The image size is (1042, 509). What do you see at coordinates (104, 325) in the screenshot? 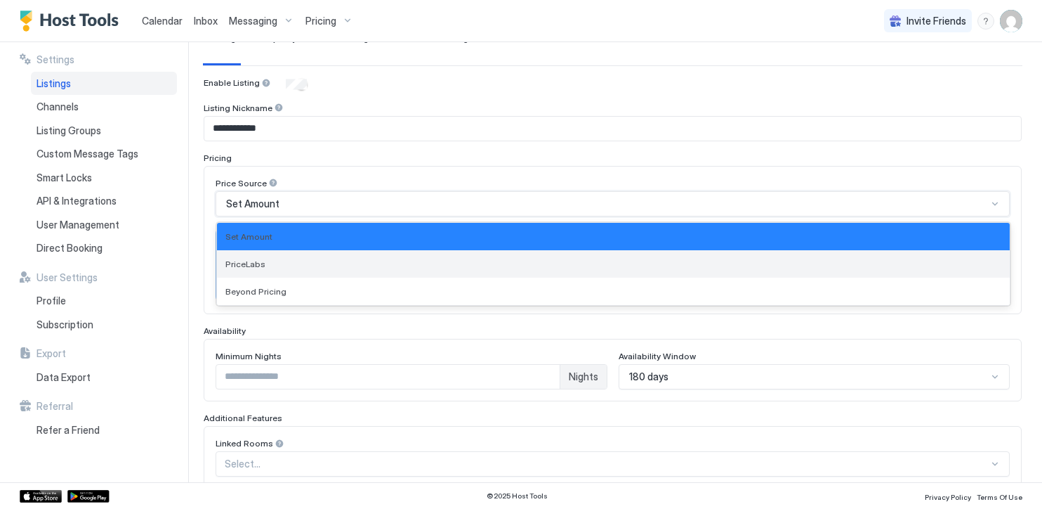
I see `a: Subscription` at bounding box center [104, 325].